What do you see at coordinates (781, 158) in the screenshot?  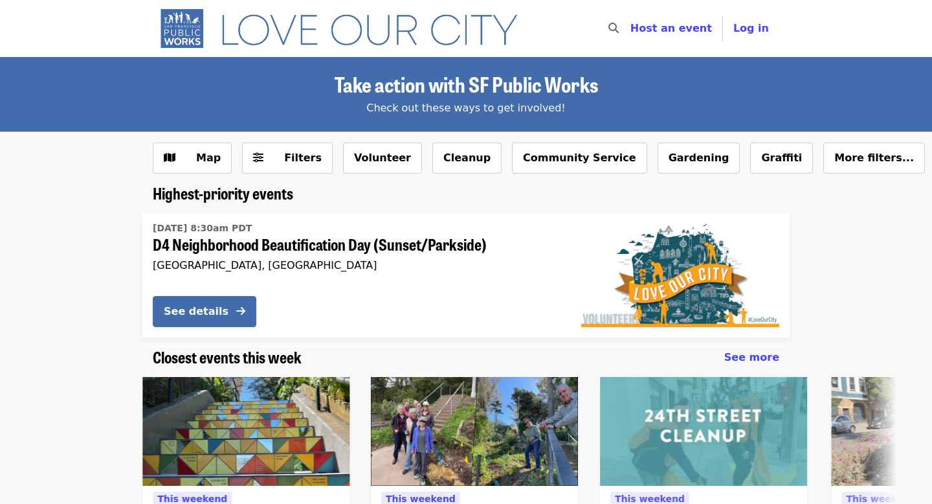 I see `button: Graffiti` at bounding box center [781, 158].